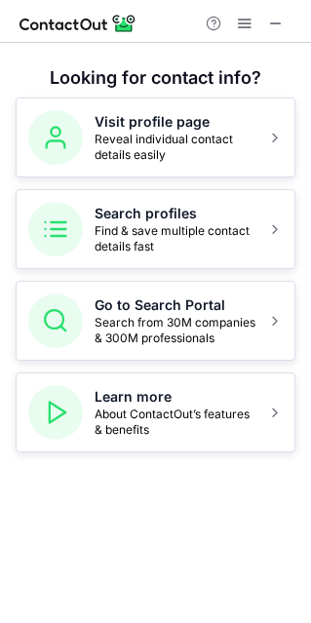 The width and height of the screenshot is (311, 623). Describe the element at coordinates (175, 122) in the screenshot. I see `h5: Visit profile page` at that location.